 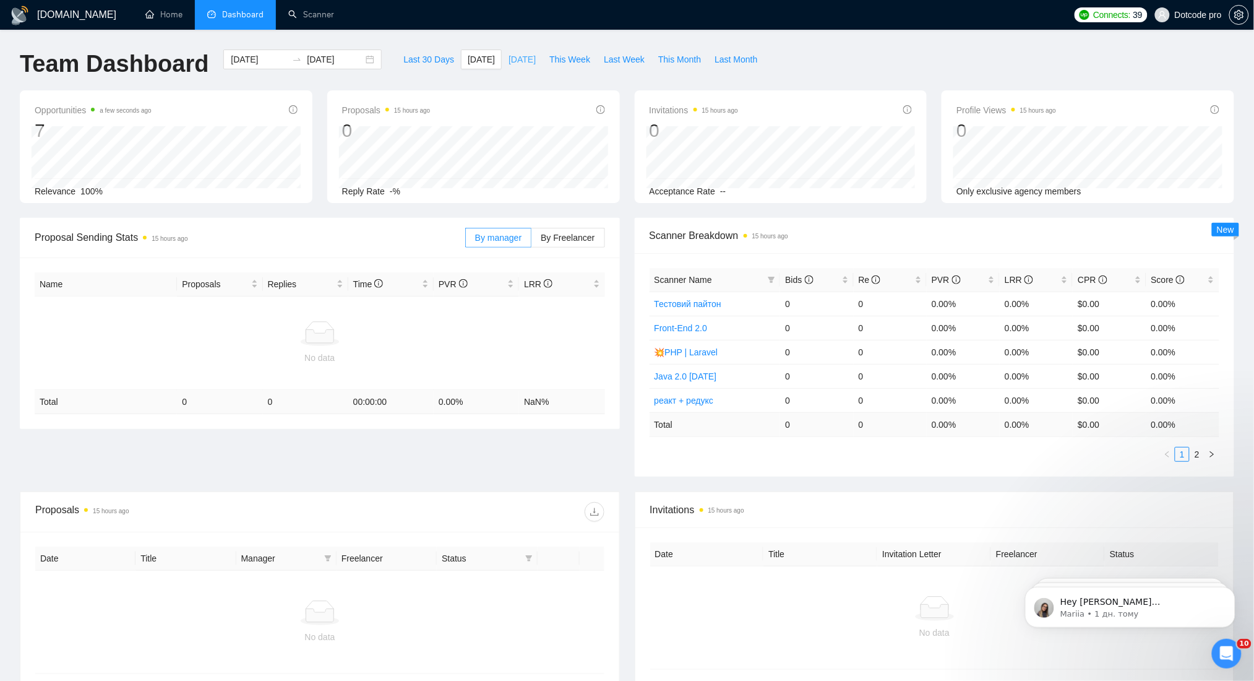 What do you see at coordinates (93, 131) in the screenshot?
I see `div: 7` at bounding box center [93, 131].